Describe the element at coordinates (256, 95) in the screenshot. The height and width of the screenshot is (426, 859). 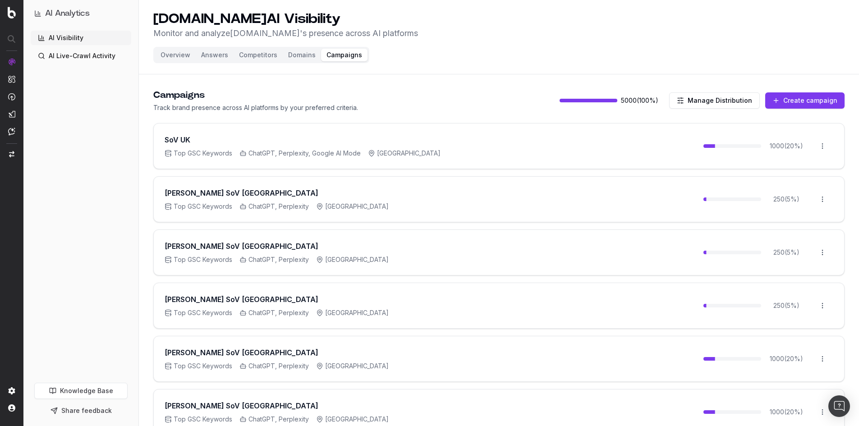
I see `h2: Campaigns` at that location.